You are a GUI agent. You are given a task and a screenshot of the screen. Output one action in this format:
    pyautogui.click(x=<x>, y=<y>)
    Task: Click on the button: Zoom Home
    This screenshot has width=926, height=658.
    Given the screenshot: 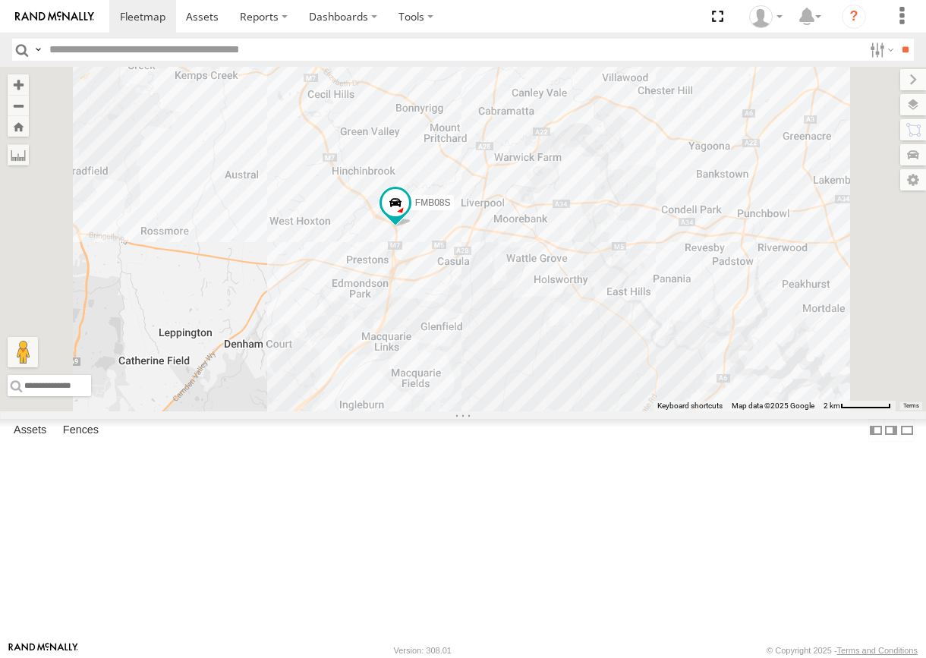 What is the action you would take?
    pyautogui.click(x=18, y=126)
    